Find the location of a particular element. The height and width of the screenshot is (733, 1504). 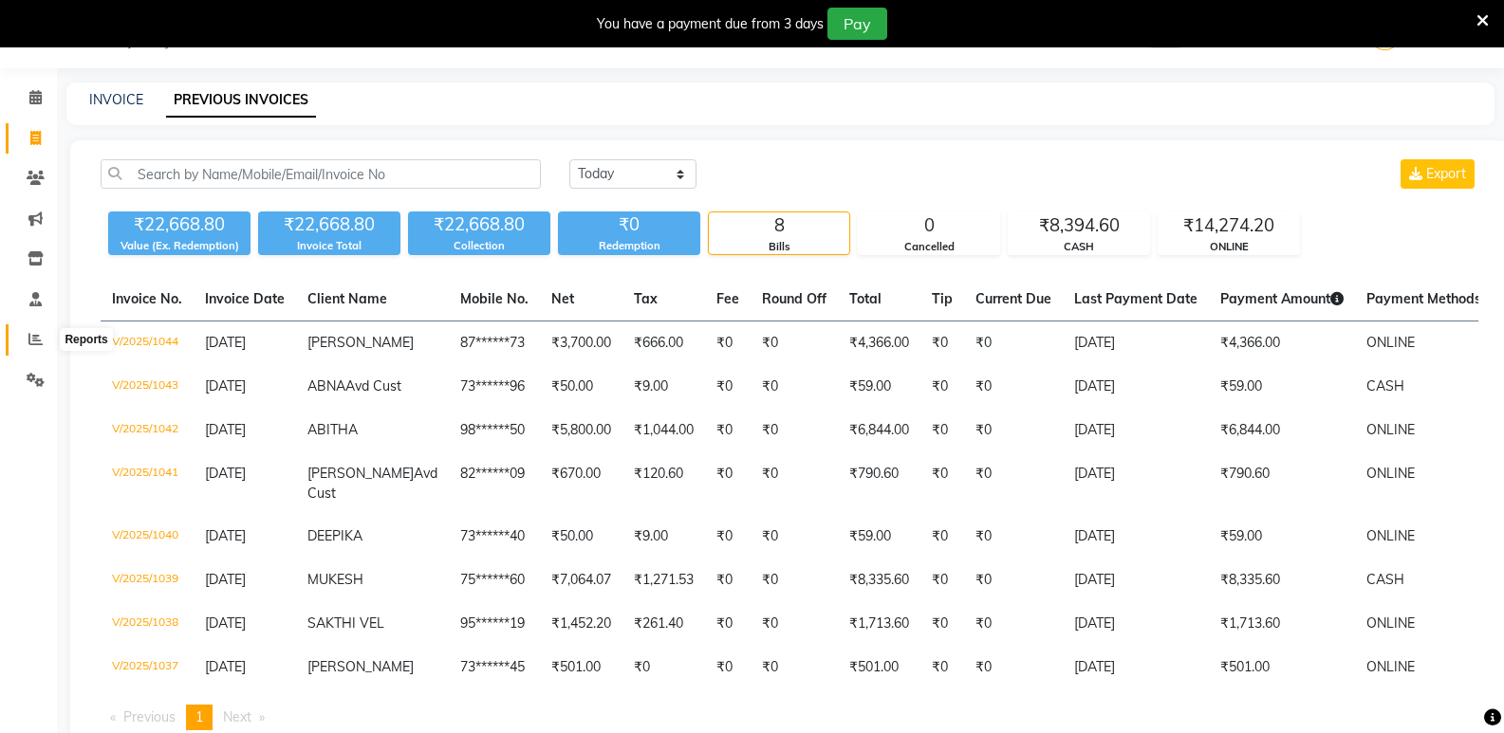

span: Invoice Date is located at coordinates (245, 299).